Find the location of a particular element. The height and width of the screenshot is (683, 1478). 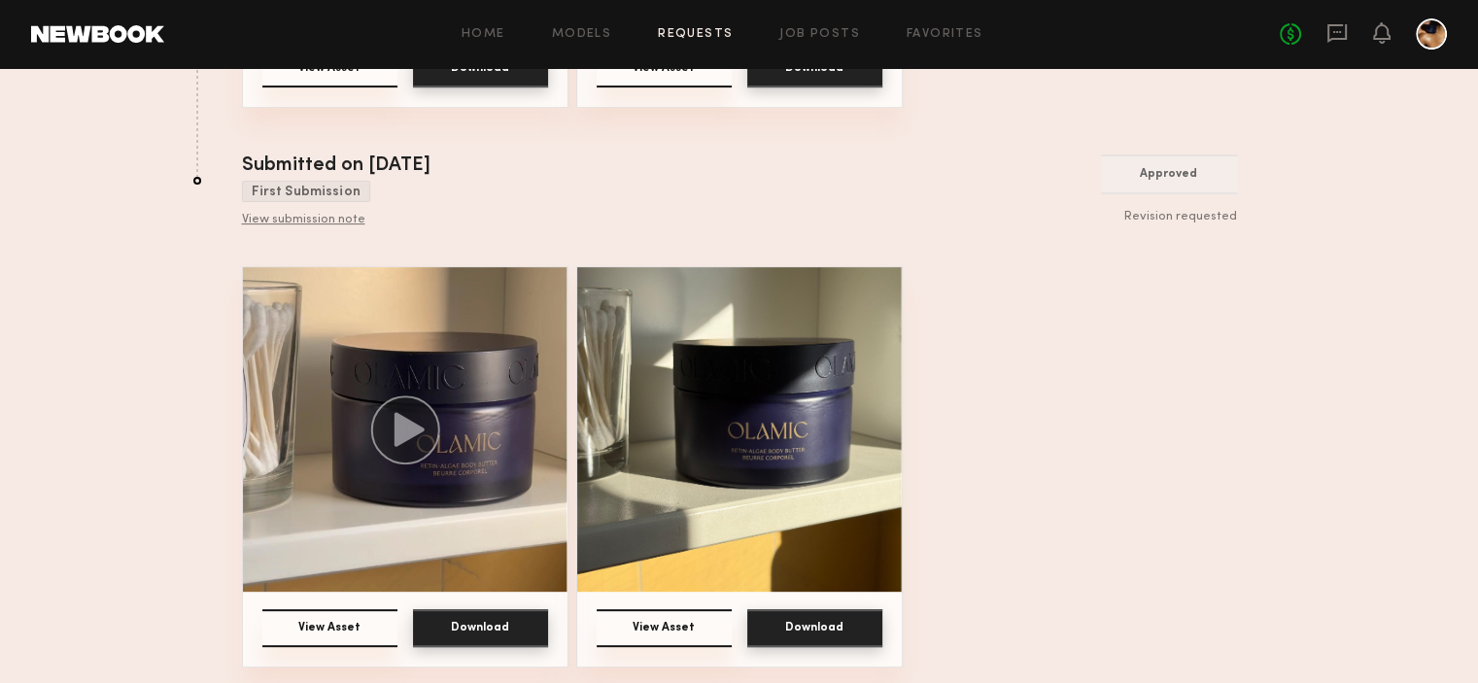

div: View submission note is located at coordinates (336, 221).